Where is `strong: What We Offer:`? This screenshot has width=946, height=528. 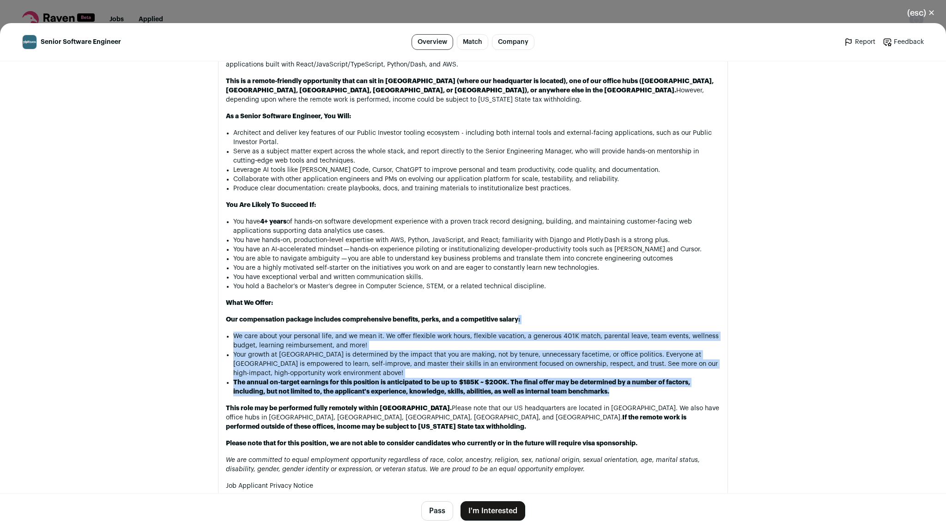 strong: What We Offer: is located at coordinates (249, 303).